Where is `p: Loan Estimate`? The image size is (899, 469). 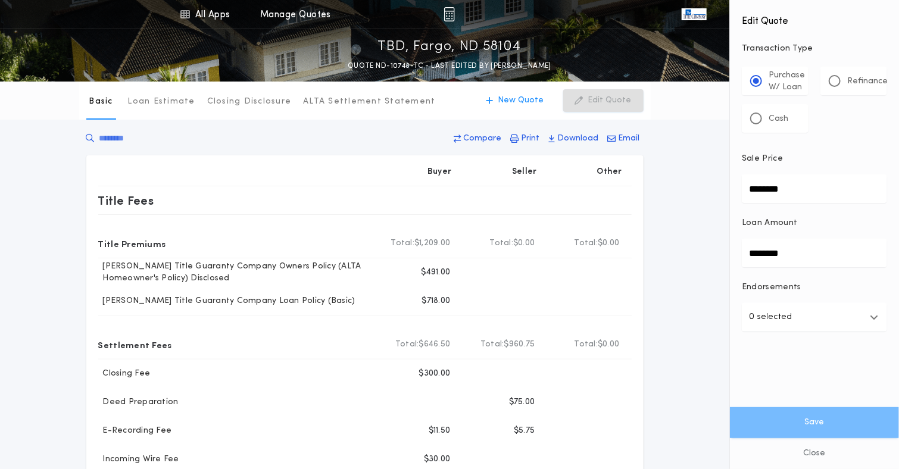
p: Loan Estimate is located at coordinates (161, 102).